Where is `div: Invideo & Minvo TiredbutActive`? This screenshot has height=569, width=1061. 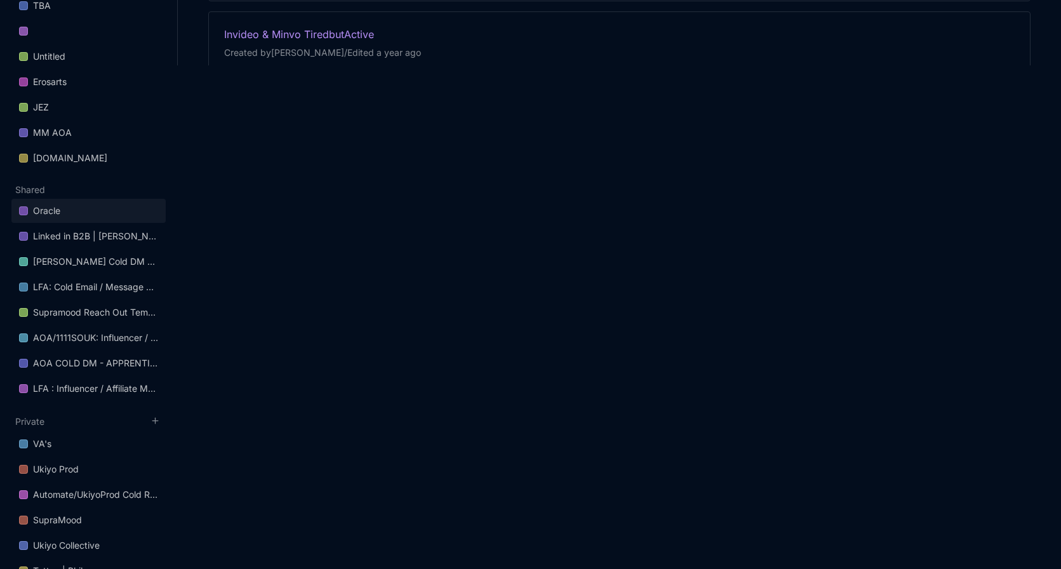 div: Invideo & Minvo TiredbutActive is located at coordinates (323, 34).